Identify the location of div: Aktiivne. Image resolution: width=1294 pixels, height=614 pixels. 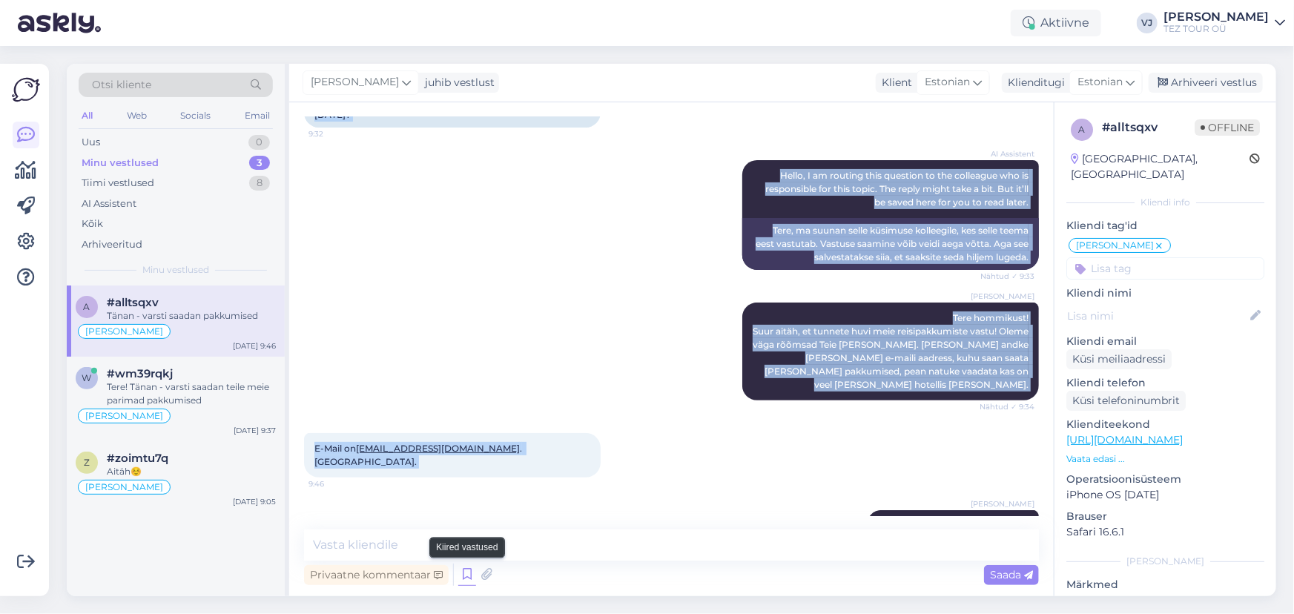
(1056, 23).